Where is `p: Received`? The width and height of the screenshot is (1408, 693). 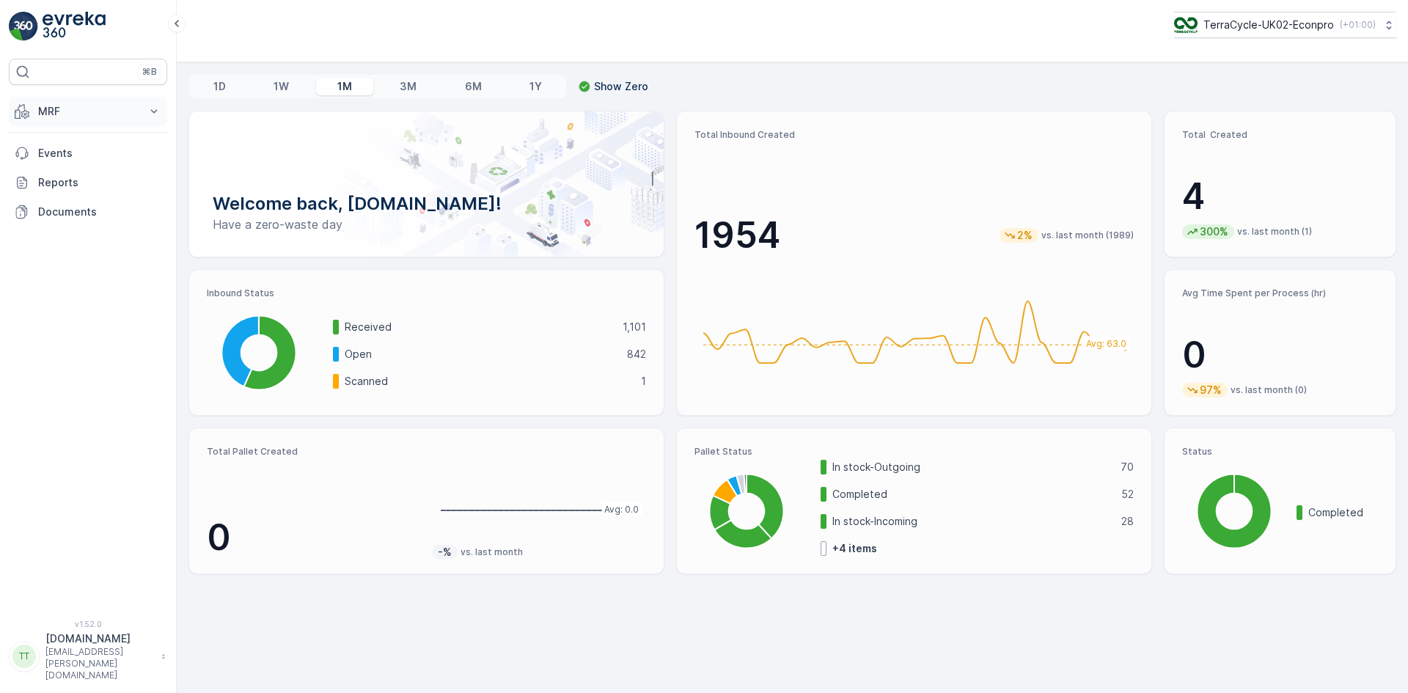 p: Received is located at coordinates (479, 327).